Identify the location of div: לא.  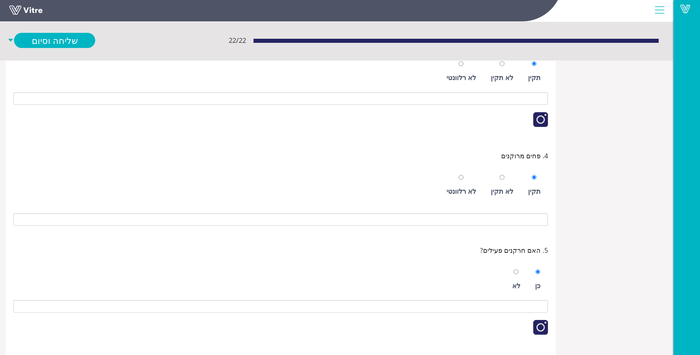
(517, 286).